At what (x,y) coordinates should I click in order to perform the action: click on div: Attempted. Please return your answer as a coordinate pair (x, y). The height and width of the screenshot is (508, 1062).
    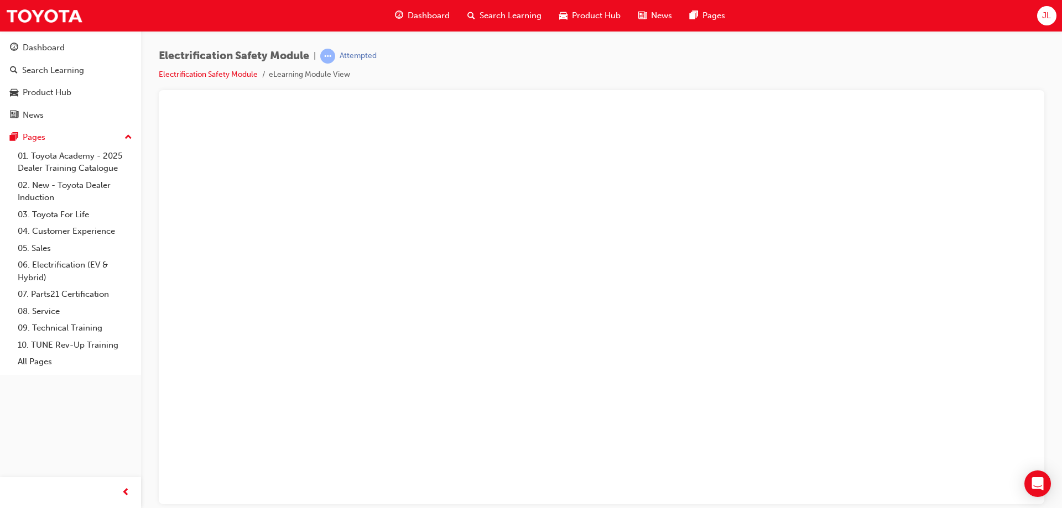
    Looking at the image, I should click on (358, 56).